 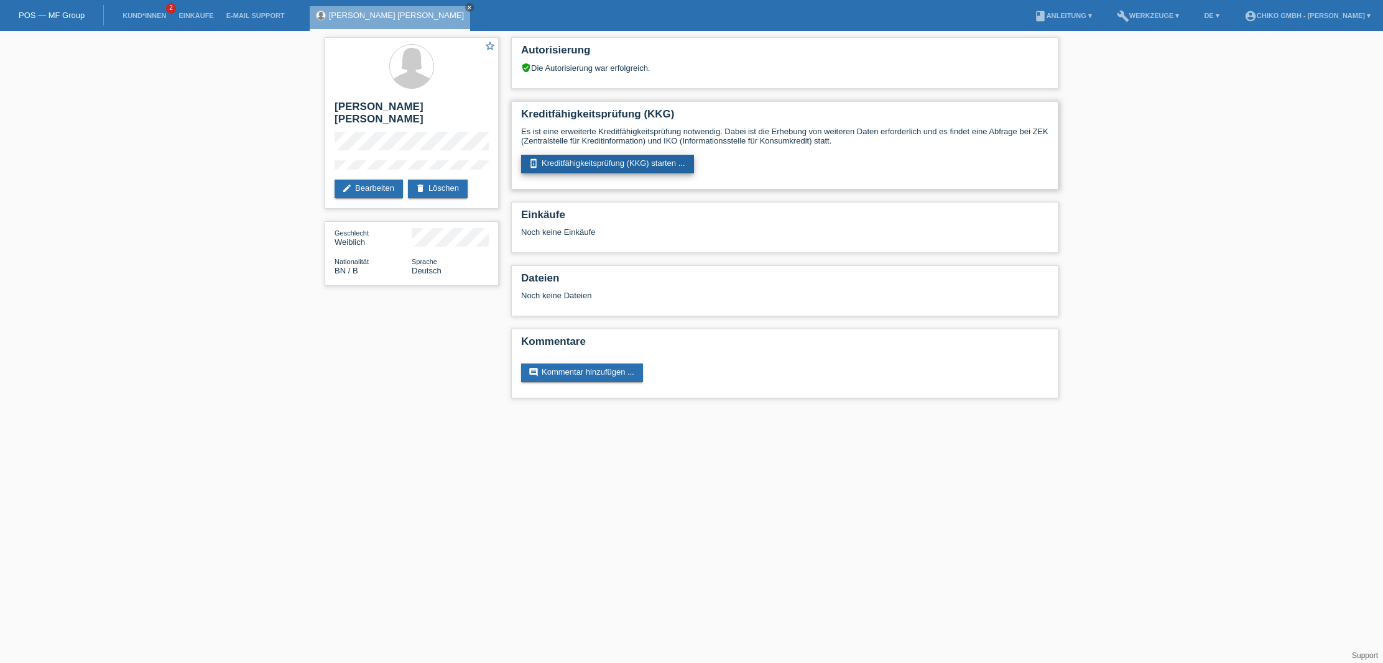 What do you see at coordinates (1250, 16) in the screenshot?
I see `i: account_circle` at bounding box center [1250, 16].